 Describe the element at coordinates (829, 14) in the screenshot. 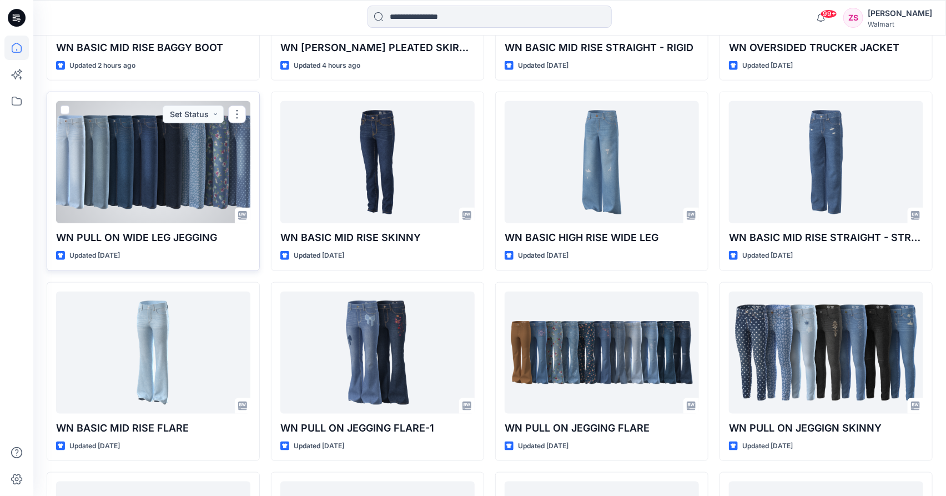

I see `span: 99+` at that location.